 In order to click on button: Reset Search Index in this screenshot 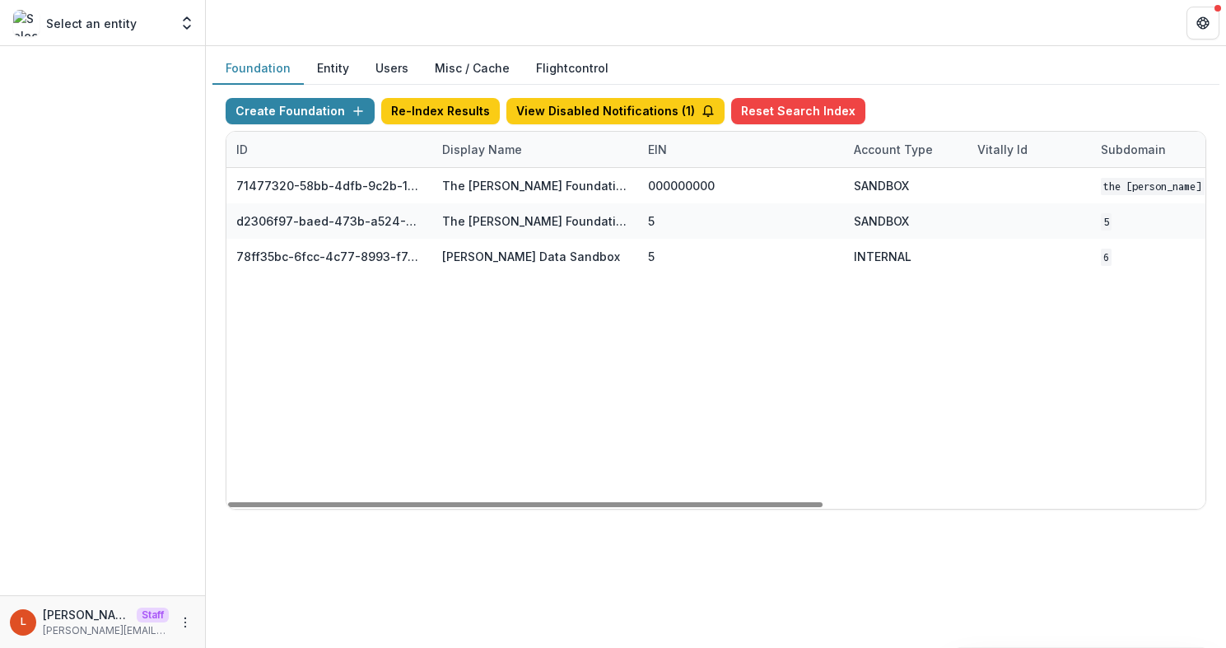, I will do `click(798, 111)`.